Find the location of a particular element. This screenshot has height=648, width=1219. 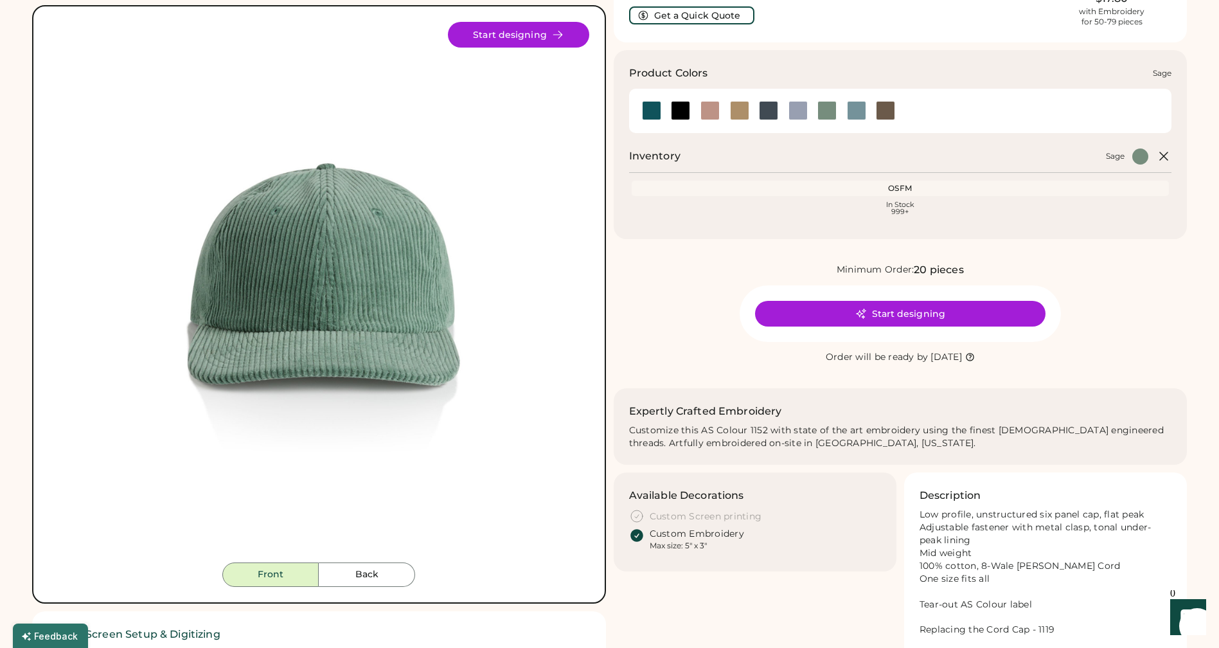

img: 1152 - Sage Front Image is located at coordinates (319, 292).